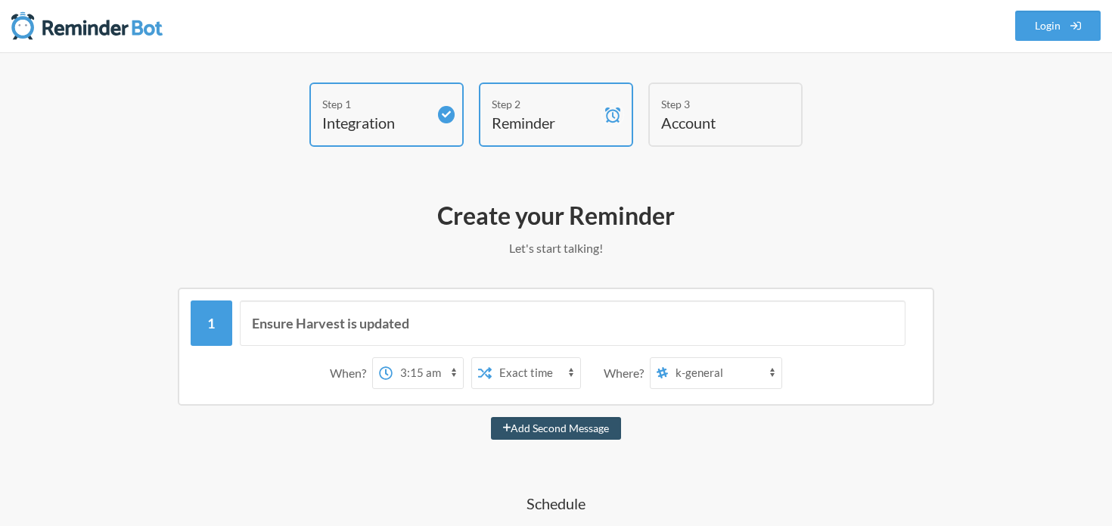 The width and height of the screenshot is (1112, 526). What do you see at coordinates (556, 428) in the screenshot?
I see `button: Add Second Message` at bounding box center [556, 428].